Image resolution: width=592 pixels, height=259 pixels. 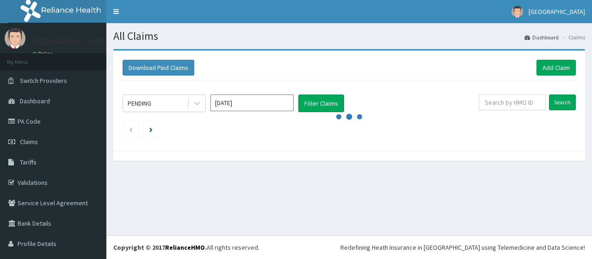 What do you see at coordinates (542, 37) in the screenshot?
I see `a: Dashboard` at bounding box center [542, 37].